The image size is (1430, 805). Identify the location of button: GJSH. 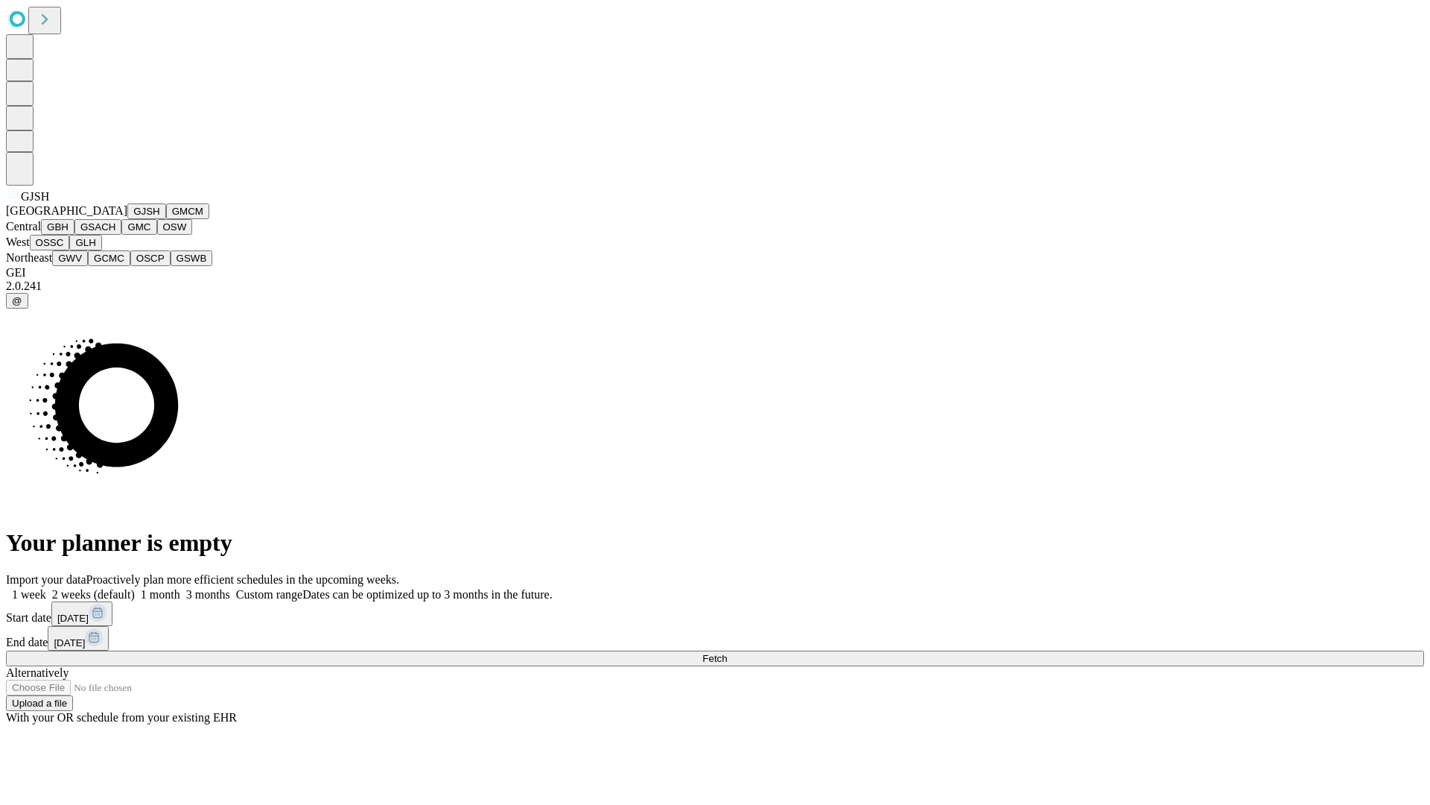
(147, 211).